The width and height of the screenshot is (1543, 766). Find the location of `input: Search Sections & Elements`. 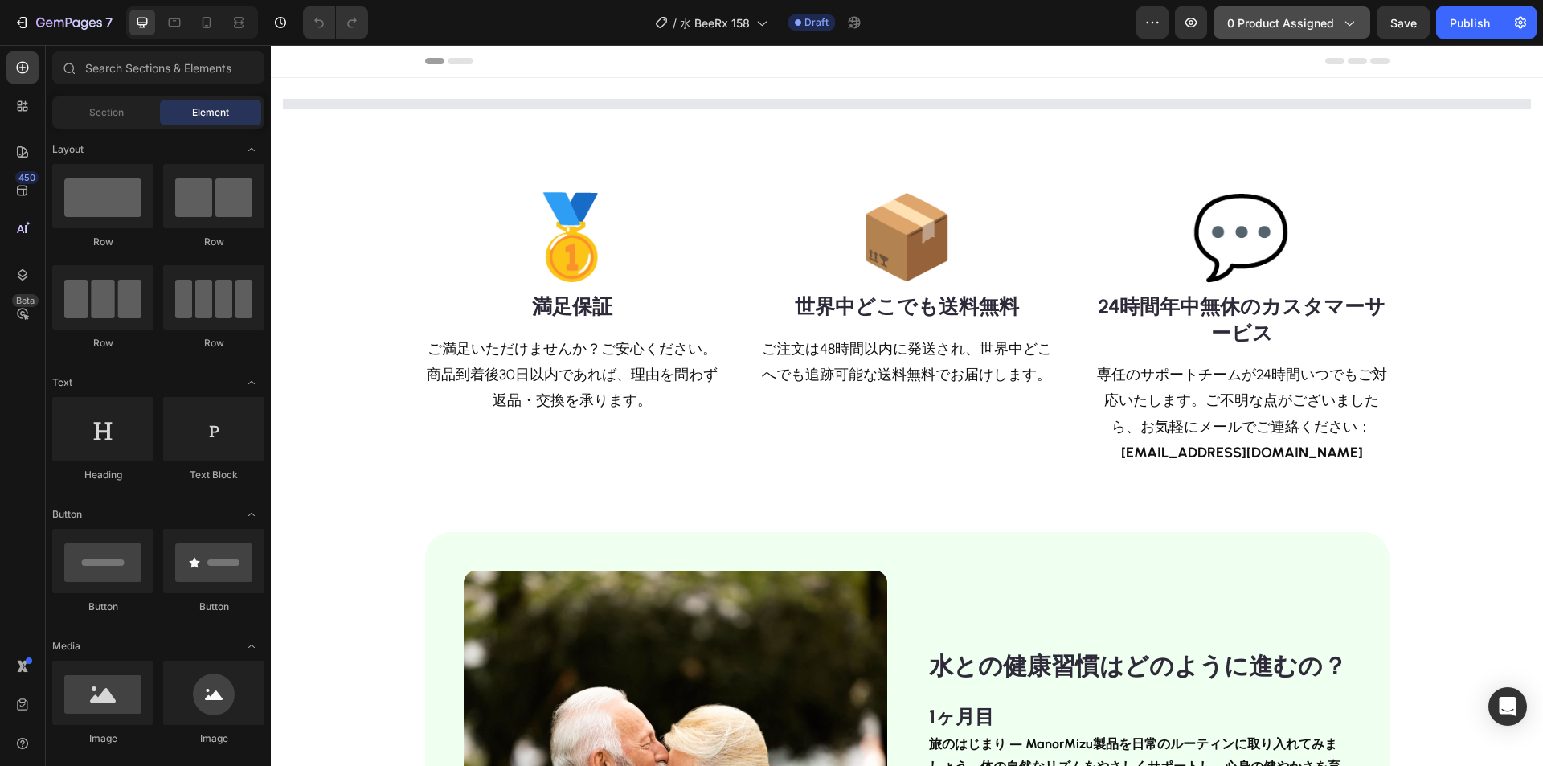

input: Search Sections & Elements is located at coordinates (158, 68).